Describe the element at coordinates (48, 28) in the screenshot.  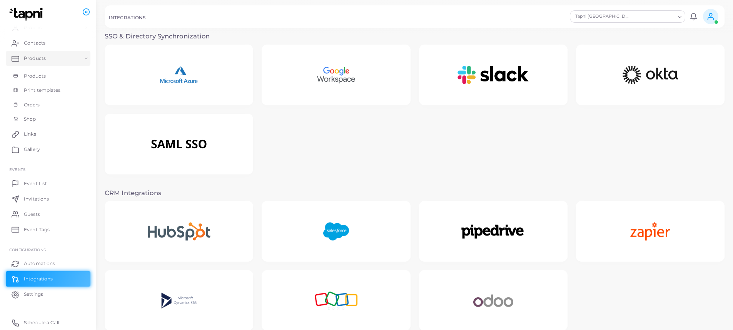
I see `a: Profiles` at that location.